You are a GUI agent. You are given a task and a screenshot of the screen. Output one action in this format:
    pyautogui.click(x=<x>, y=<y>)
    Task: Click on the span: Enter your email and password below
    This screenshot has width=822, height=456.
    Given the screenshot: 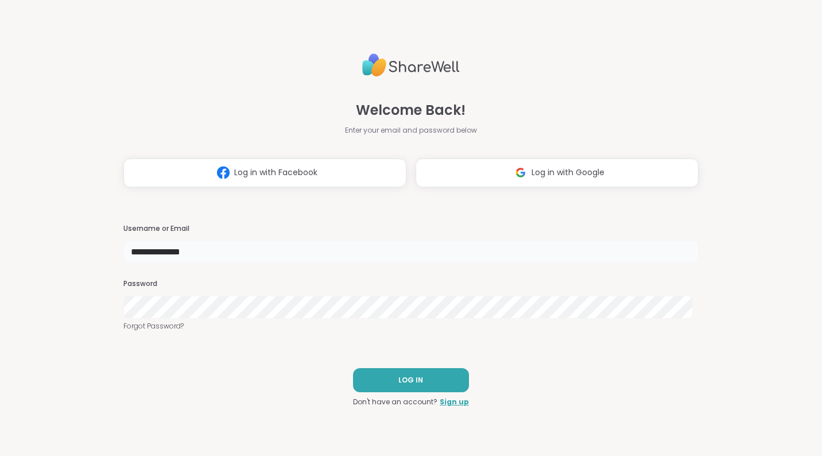 What is the action you would take?
    pyautogui.click(x=411, y=130)
    